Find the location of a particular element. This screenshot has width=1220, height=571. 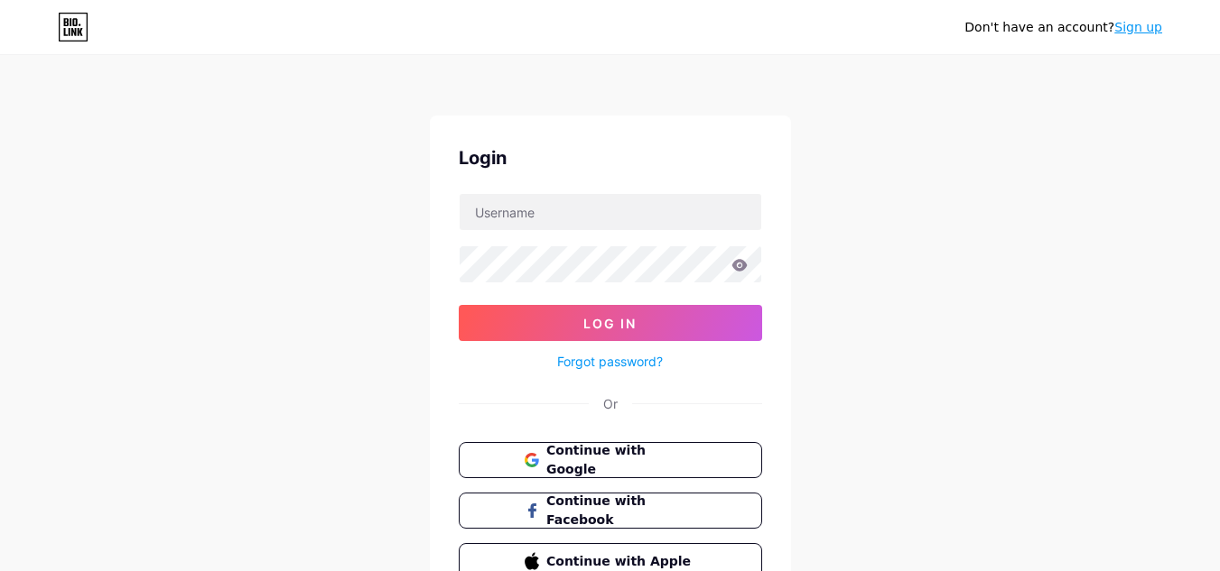

a: Continue with Facebook is located at coordinates (610, 511).